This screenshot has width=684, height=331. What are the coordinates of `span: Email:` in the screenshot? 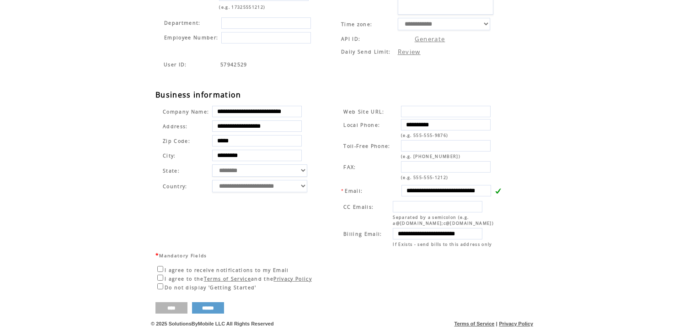 It's located at (353, 191).